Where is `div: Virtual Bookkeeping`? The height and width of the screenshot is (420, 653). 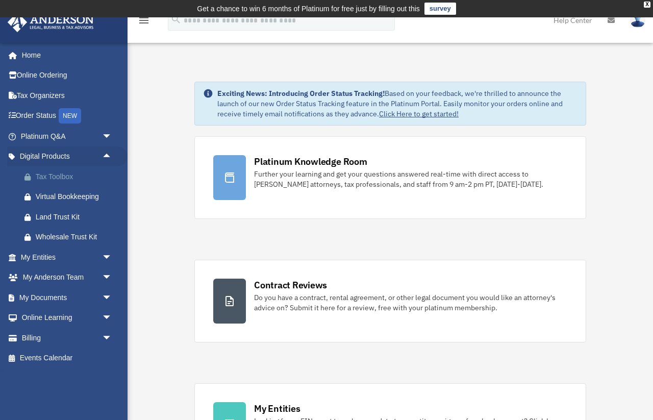
div: Virtual Bookkeeping is located at coordinates (75, 196).